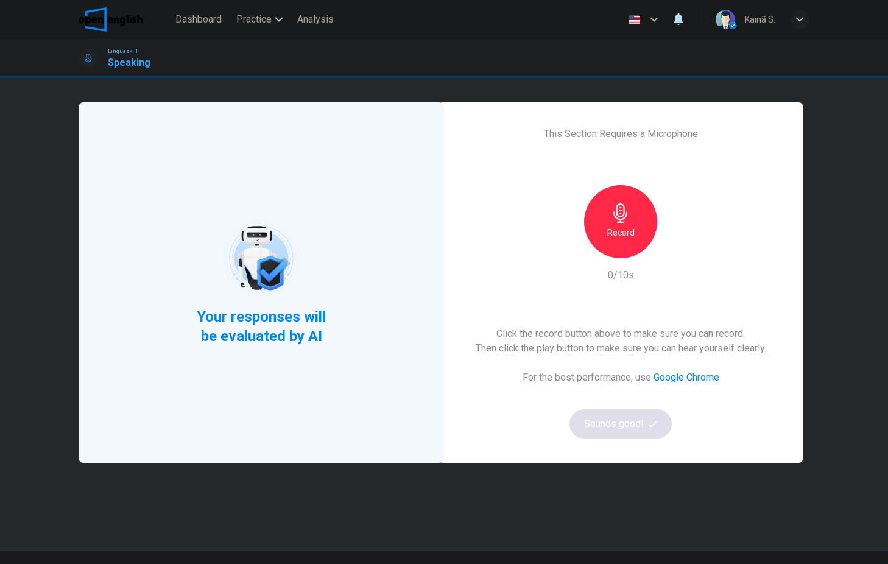 The height and width of the screenshot is (564, 888). Describe the element at coordinates (199, 19) in the screenshot. I see `button: Dashboard` at that location.